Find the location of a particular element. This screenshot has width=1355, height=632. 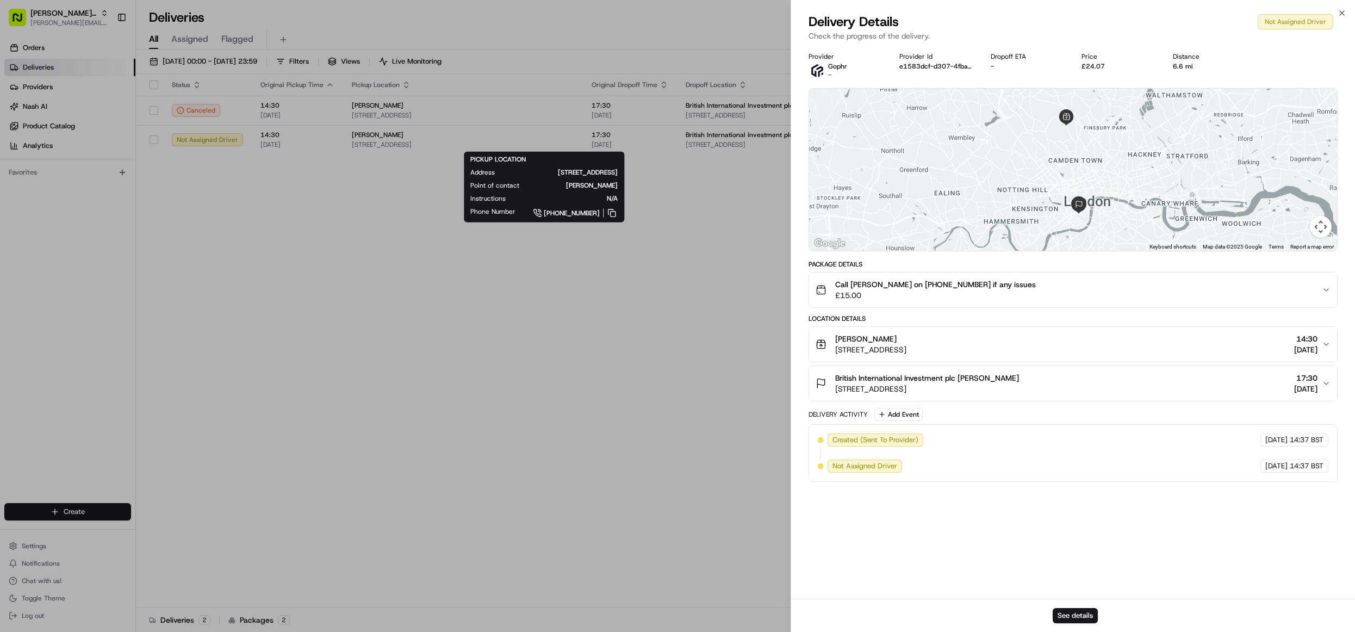

span: Phone Number is located at coordinates (493, 212).